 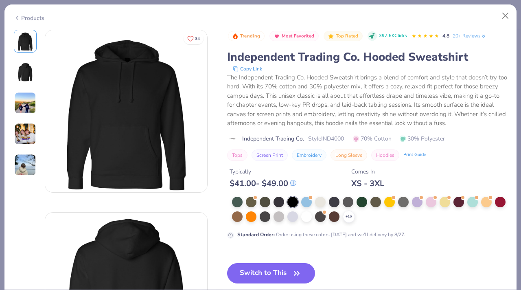 I want to click on a: 20+ Reviews, so click(x=469, y=36).